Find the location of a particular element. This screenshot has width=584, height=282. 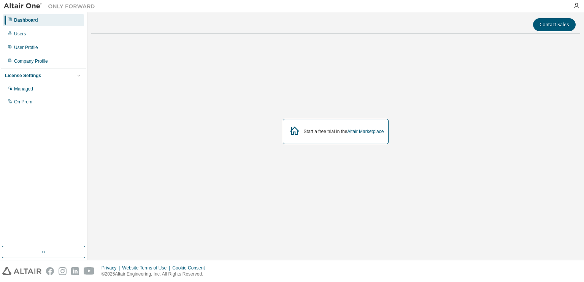

p: © 2025 Altair Engineering, Inc. All Rights Reserved. is located at coordinates (156, 274).